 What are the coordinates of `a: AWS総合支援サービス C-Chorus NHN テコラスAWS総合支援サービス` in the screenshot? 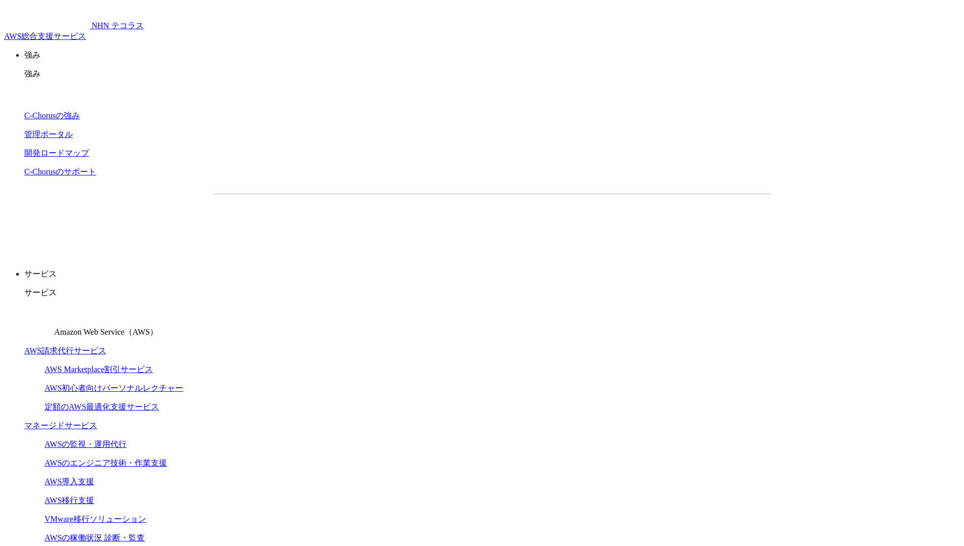 It's located at (74, 31).